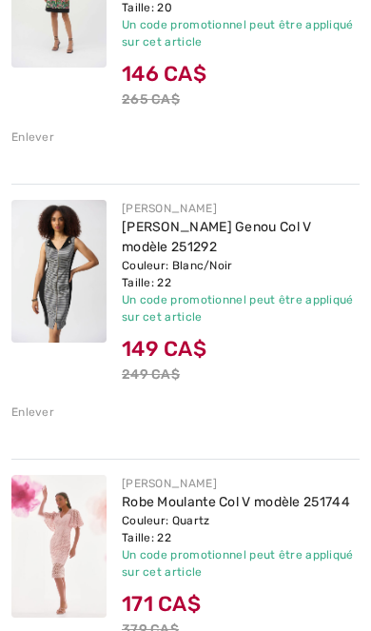 The width and height of the screenshot is (371, 631). What do you see at coordinates (164, 349) in the screenshot?
I see `span: 149 CA$` at bounding box center [164, 349].